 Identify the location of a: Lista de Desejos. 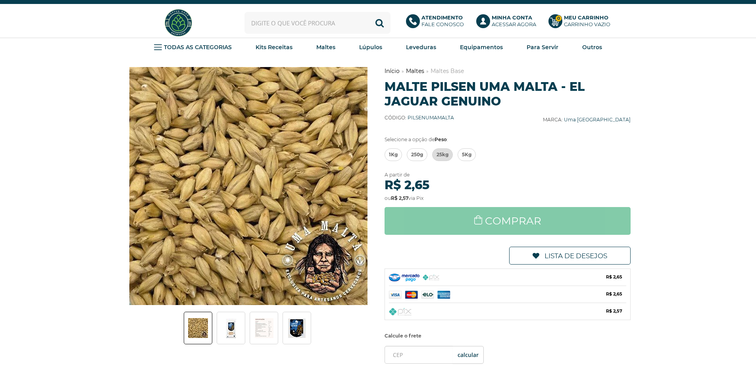
(570, 256).